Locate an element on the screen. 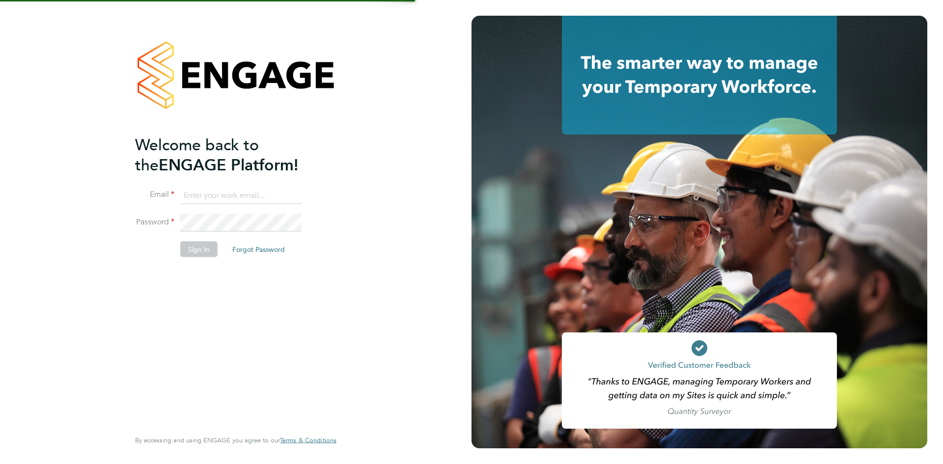 This screenshot has width=943, height=464. input: Enter your work email... is located at coordinates (241, 195).